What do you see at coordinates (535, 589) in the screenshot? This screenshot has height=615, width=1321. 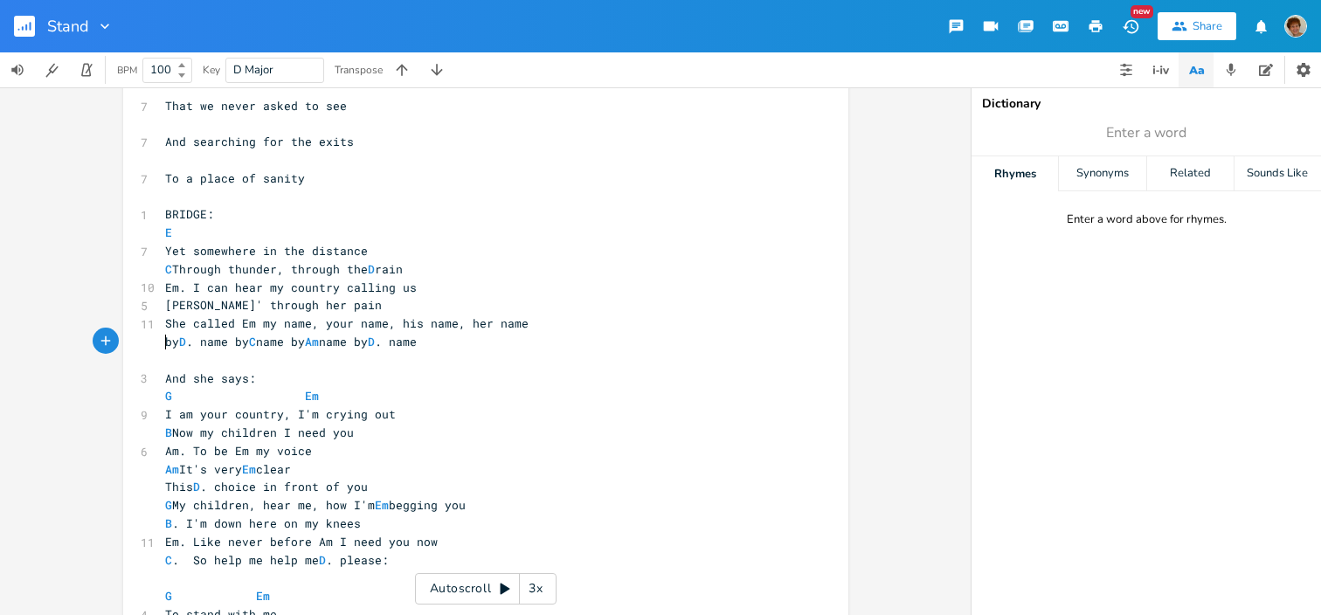 I see `div: 3x` at bounding box center [535, 589].